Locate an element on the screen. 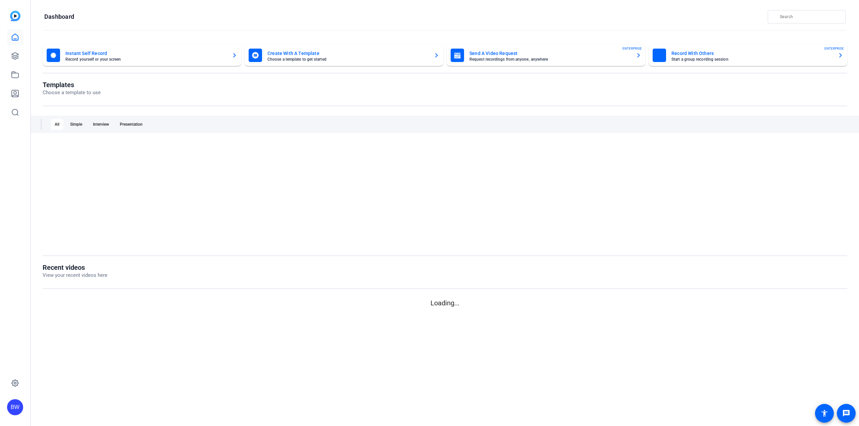  mat-icon: accessibility is located at coordinates (824, 414).